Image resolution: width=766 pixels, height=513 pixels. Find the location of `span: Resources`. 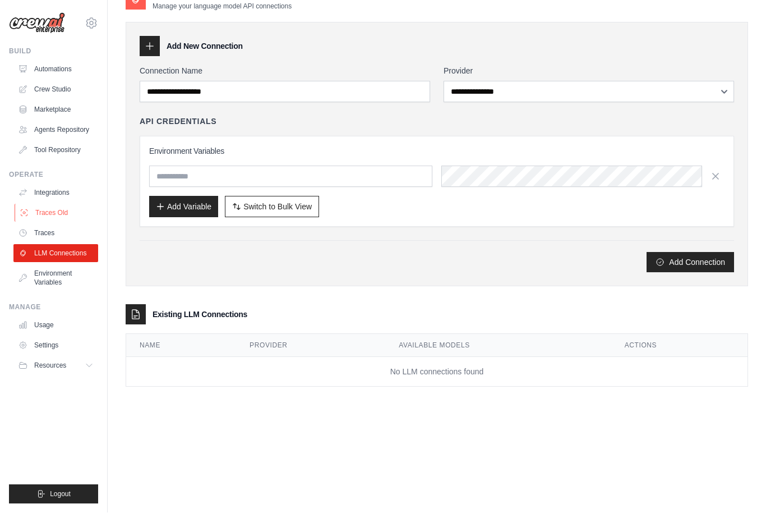

span: Resources is located at coordinates (50, 366).